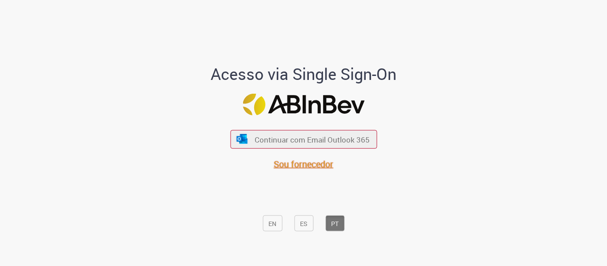  Describe the element at coordinates (303, 223) in the screenshot. I see `font: ES` at that location.